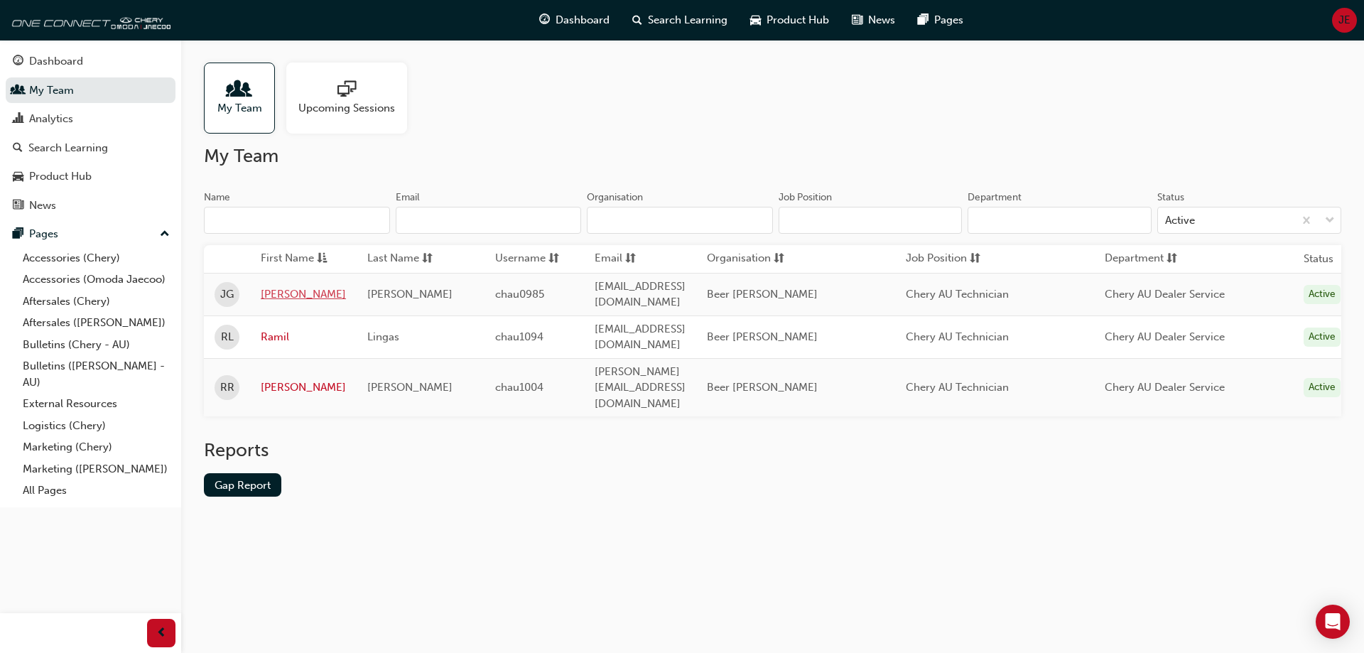 This screenshot has width=1364, height=653. Describe the element at coordinates (239, 108) in the screenshot. I see `span: My Team` at that location.